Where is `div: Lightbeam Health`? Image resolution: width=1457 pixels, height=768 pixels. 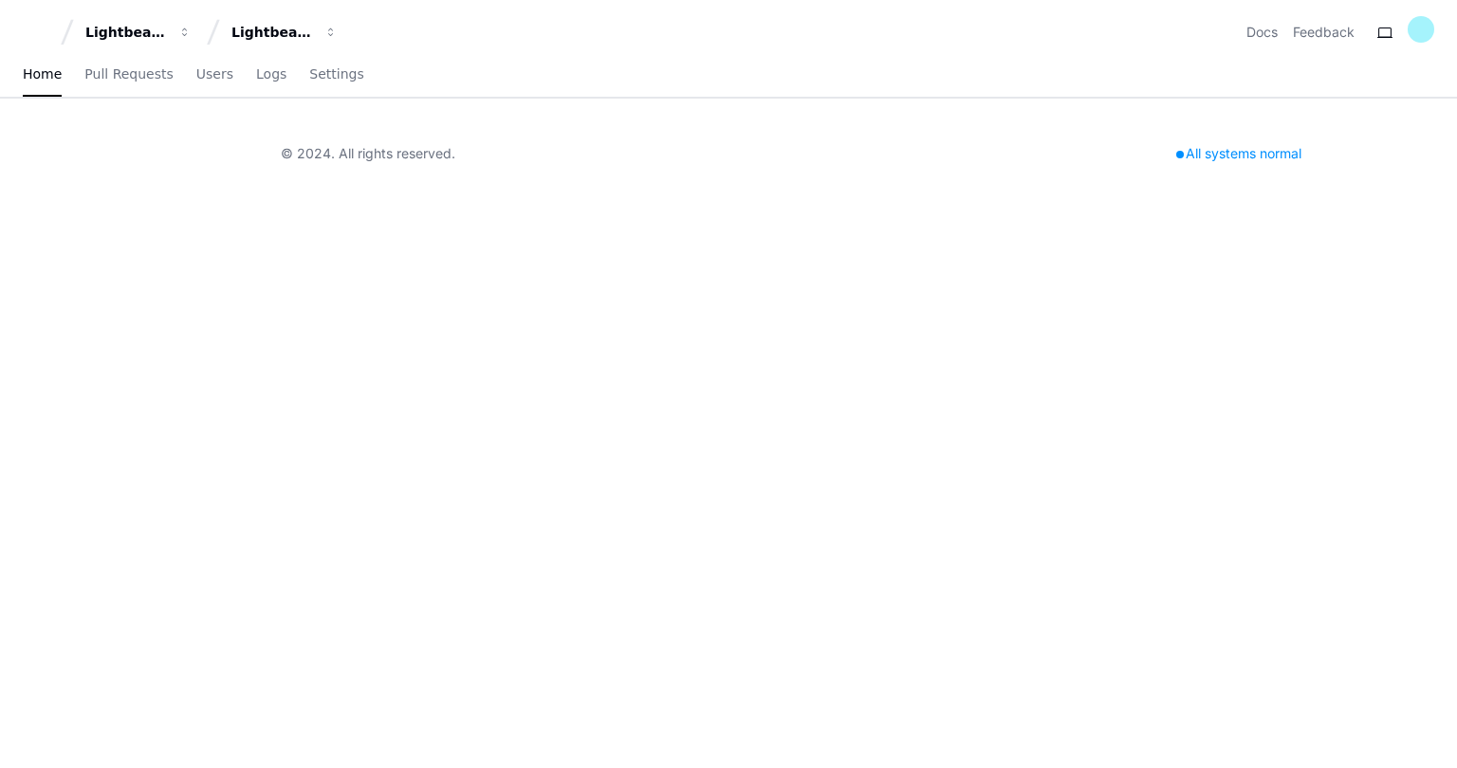 div: Lightbeam Health is located at coordinates (126, 32).